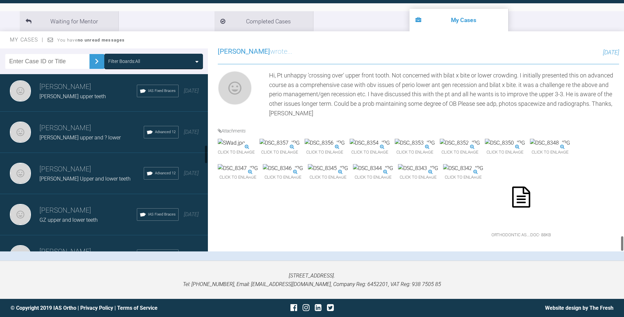  I want to click on div: Filter Boards: All, so click(124, 61).